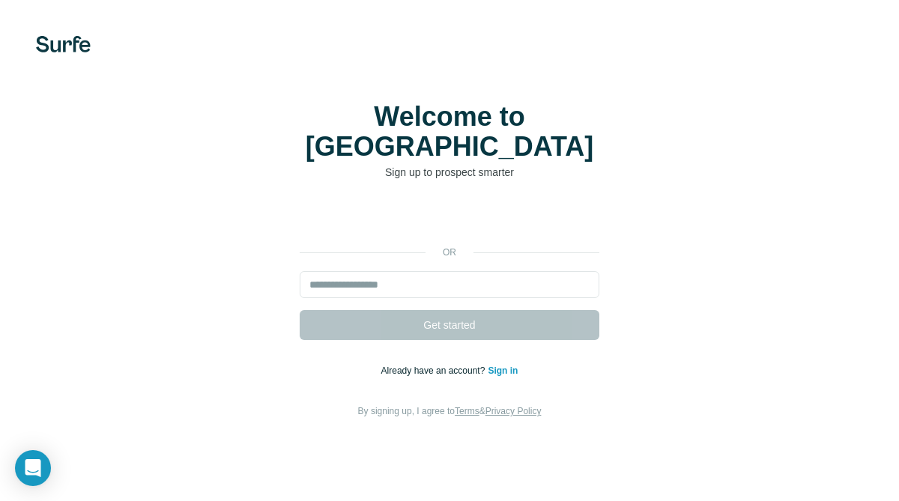 This screenshot has width=899, height=501. I want to click on span: Already have an account?, so click(434, 371).